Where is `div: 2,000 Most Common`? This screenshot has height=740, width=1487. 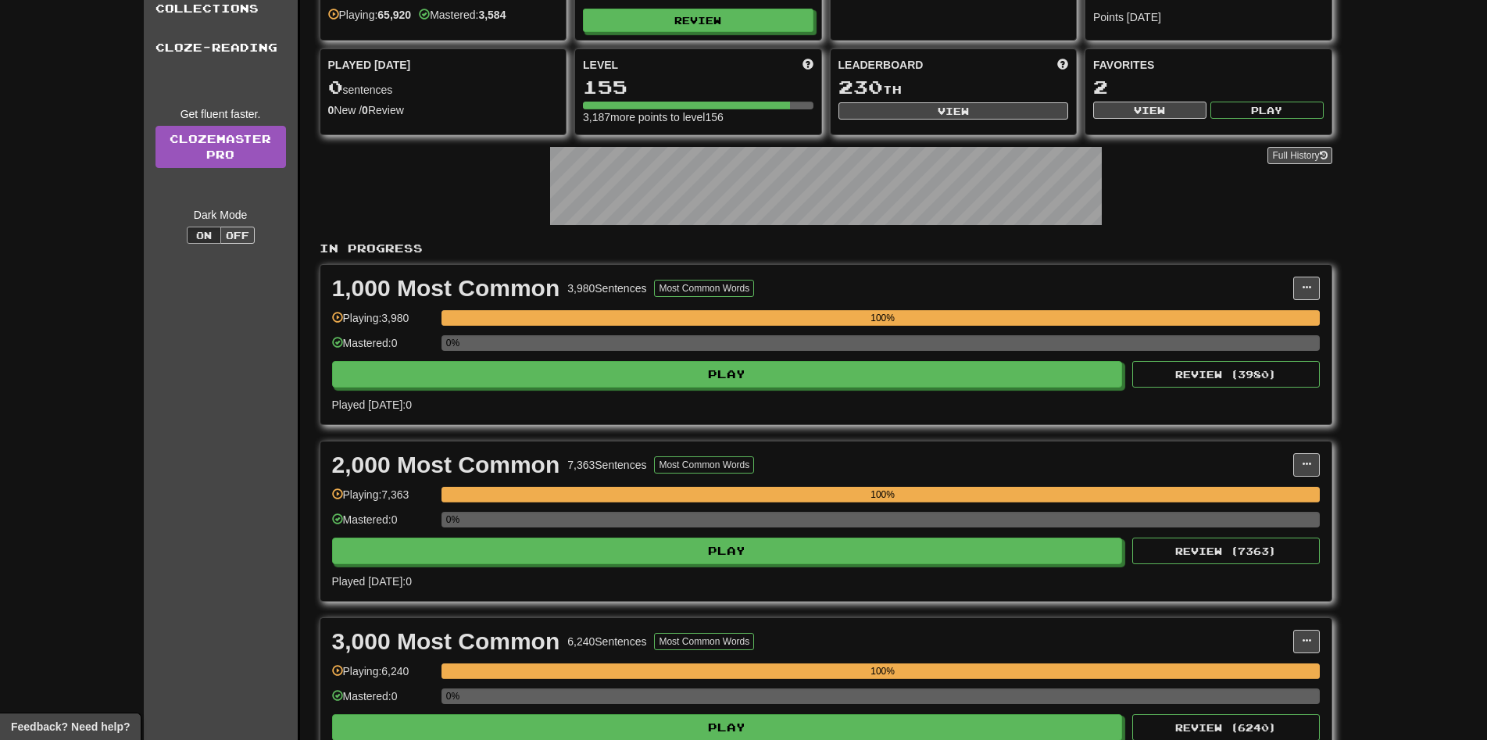 div: 2,000 Most Common is located at coordinates (446, 465).